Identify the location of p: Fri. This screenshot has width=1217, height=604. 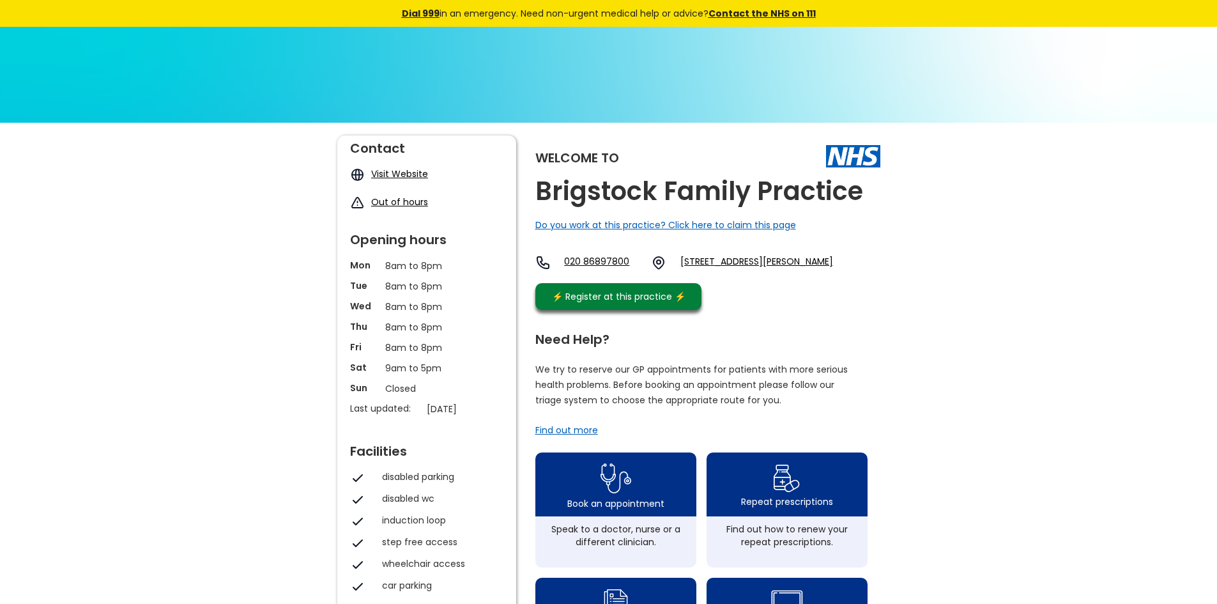
(364, 347).